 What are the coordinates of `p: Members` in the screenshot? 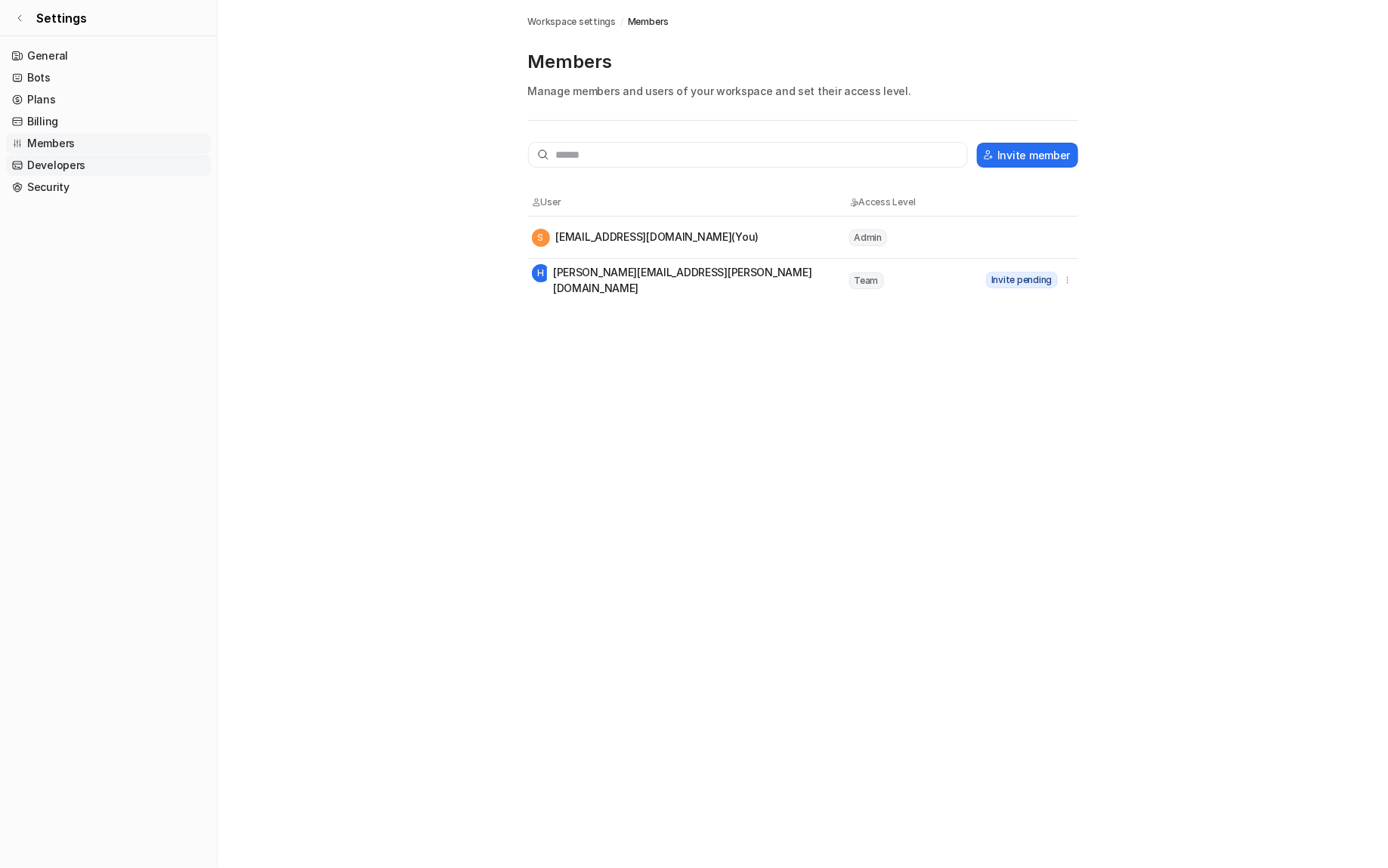 It's located at (803, 62).